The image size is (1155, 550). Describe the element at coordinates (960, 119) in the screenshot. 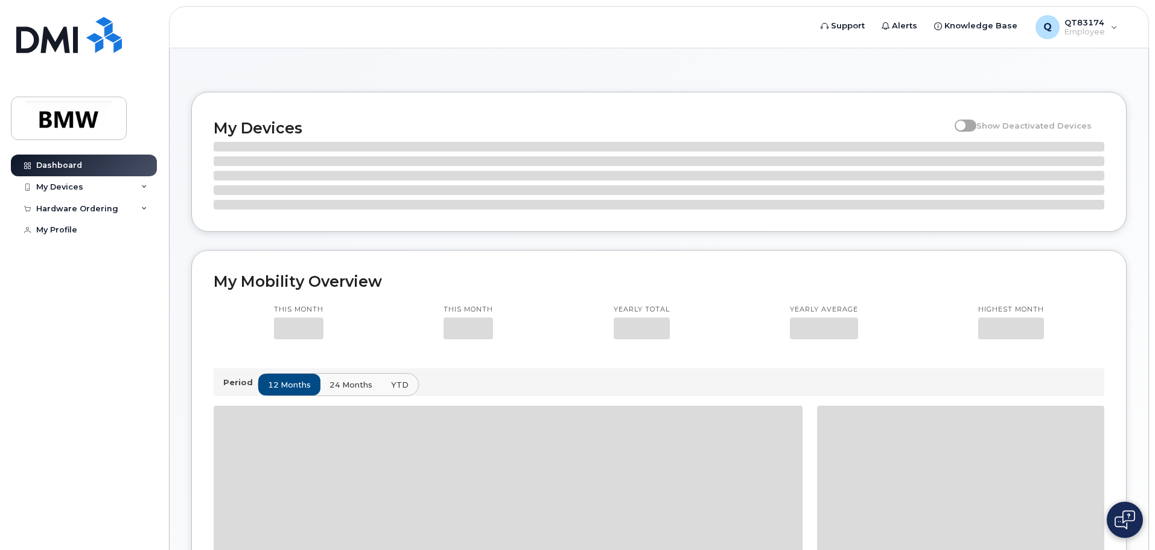

I see `input: Show Deactivated Devices` at that location.